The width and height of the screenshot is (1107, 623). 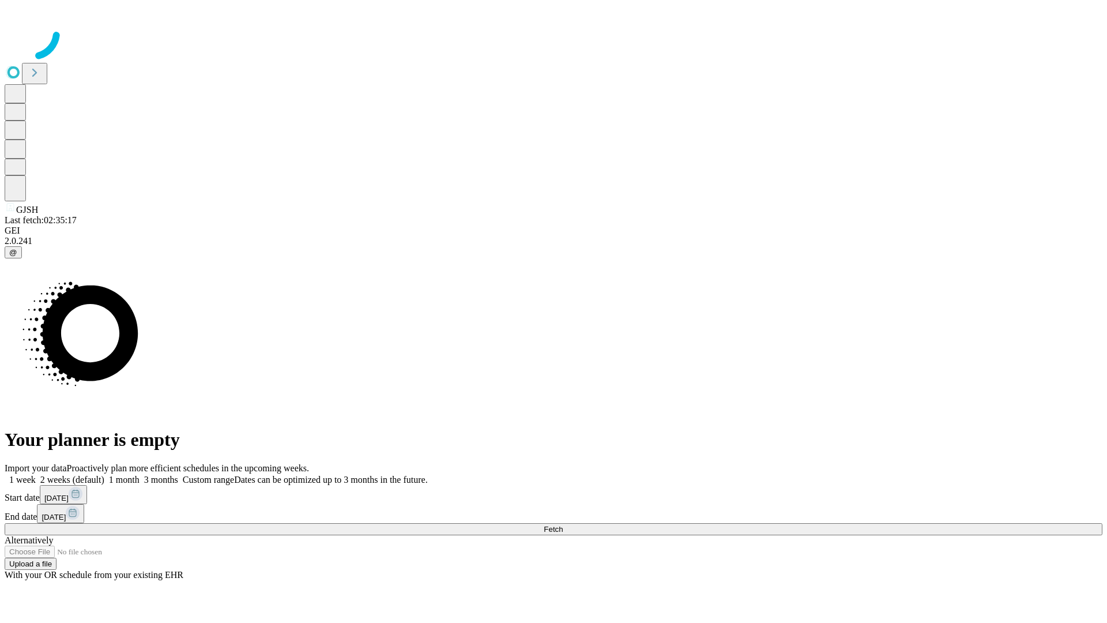 I want to click on span: Dates can be optimized up to 3 months in the future., so click(x=330, y=479).